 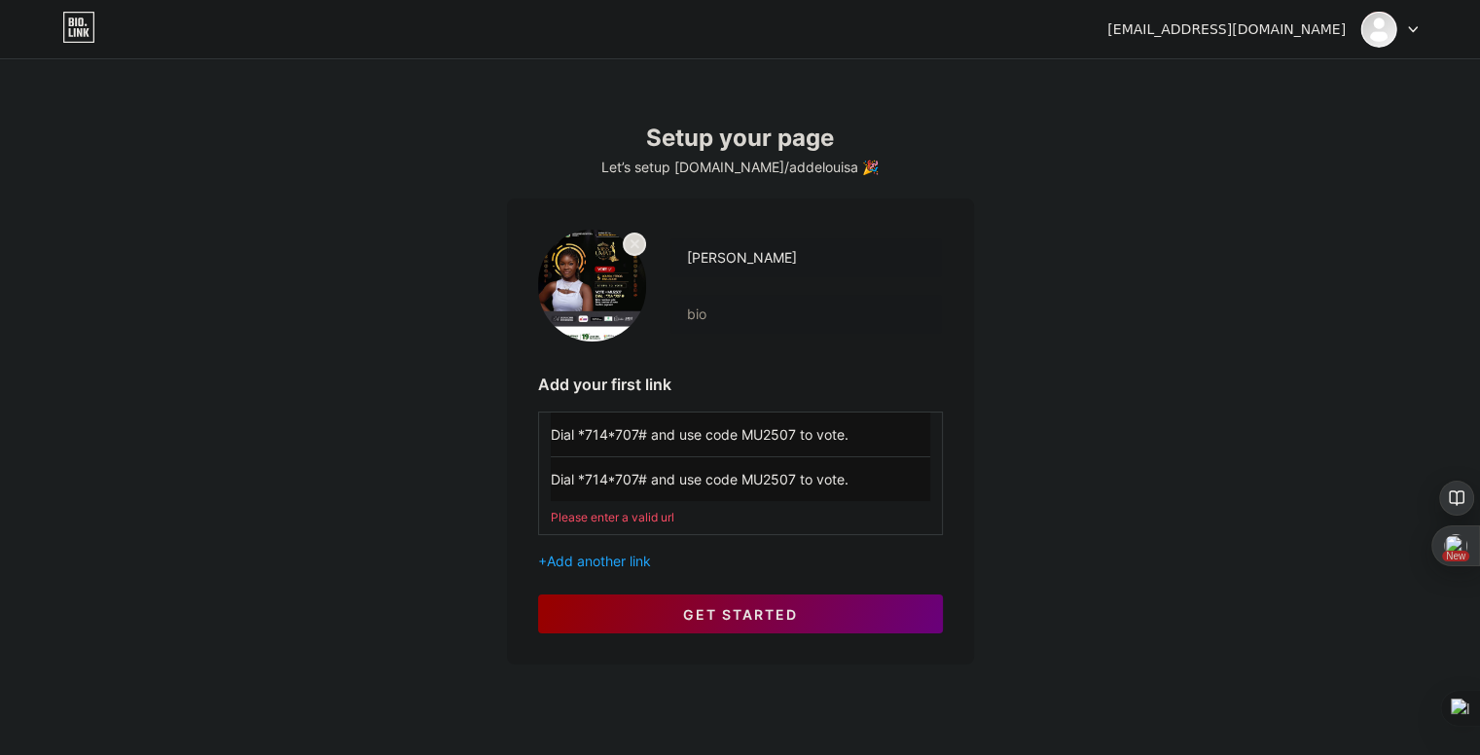 I want to click on button: get started, so click(x=741, y=614).